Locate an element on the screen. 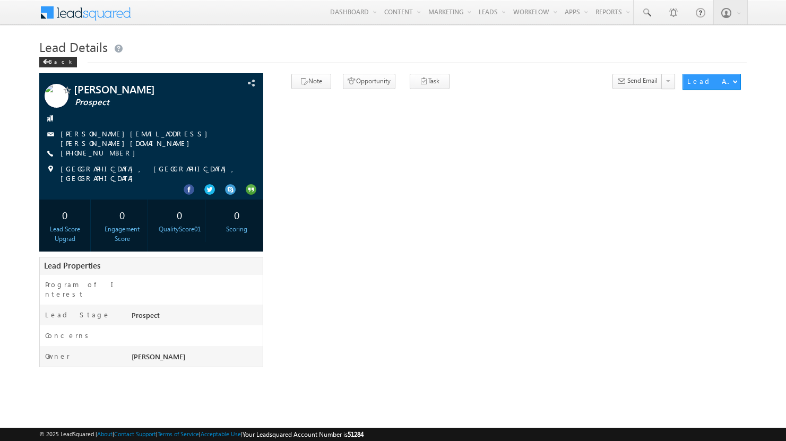 The width and height of the screenshot is (786, 441). span: 51284 is located at coordinates (356, 434).